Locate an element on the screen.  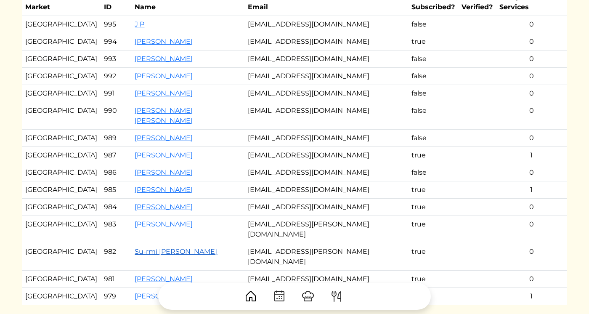
td: 982 is located at coordinates (116, 257).